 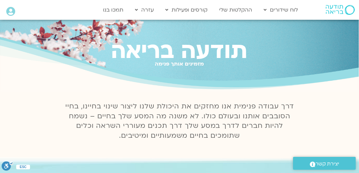 I want to click on img: תודעה בריאה, so click(x=340, y=10).